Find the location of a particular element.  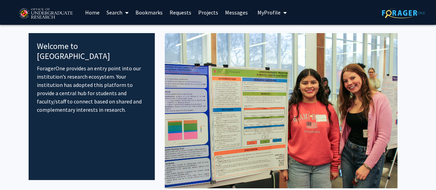

span: My Profile is located at coordinates (269, 12).